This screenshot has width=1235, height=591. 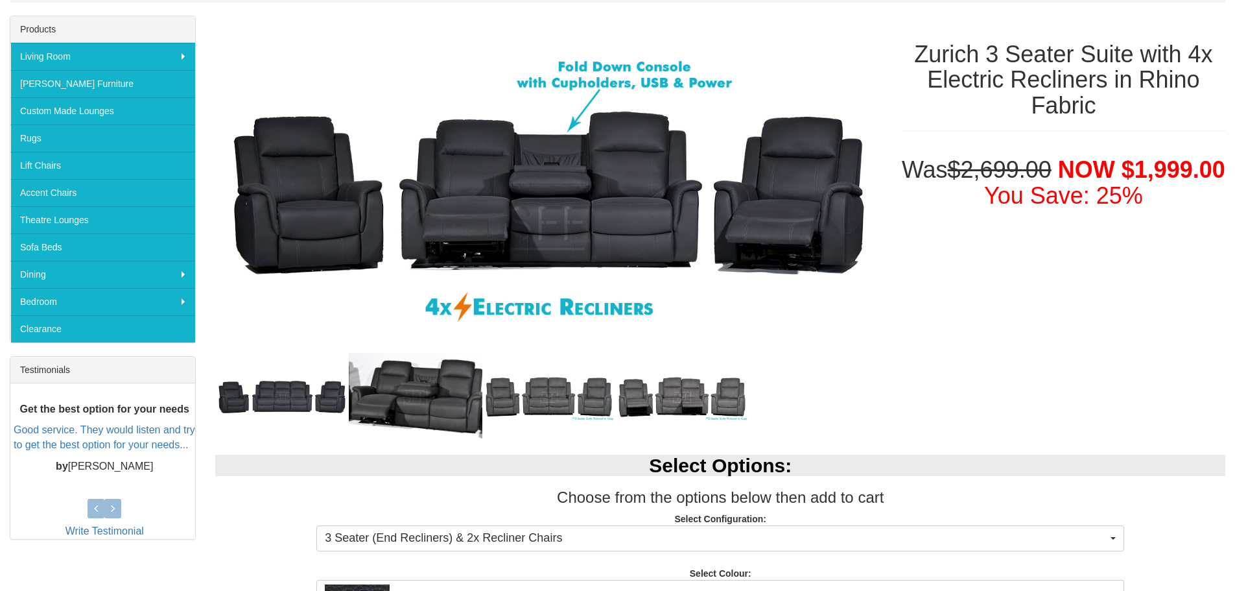 I want to click on h3: Choose from the options below then add to cart, so click(x=720, y=497).